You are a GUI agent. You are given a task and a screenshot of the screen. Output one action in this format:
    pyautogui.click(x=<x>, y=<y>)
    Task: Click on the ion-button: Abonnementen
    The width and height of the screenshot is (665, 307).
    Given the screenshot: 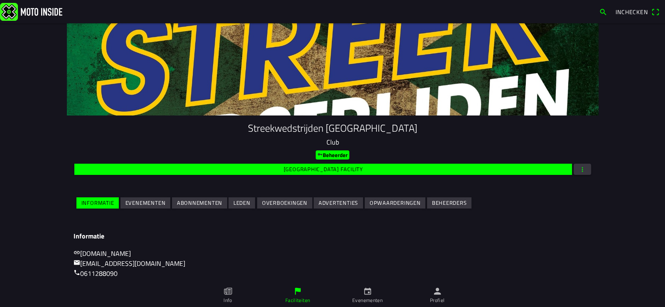 What is the action you would take?
    pyautogui.click(x=199, y=203)
    